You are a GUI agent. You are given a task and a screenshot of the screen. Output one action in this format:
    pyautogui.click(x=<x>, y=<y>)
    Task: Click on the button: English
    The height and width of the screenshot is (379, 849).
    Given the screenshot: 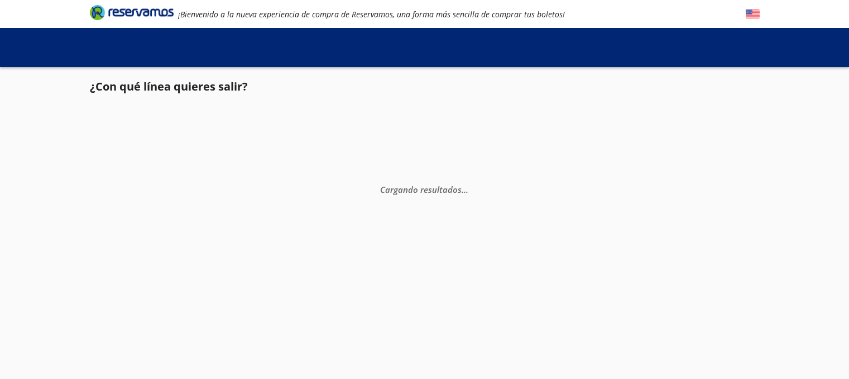 What is the action you would take?
    pyautogui.click(x=753, y=14)
    